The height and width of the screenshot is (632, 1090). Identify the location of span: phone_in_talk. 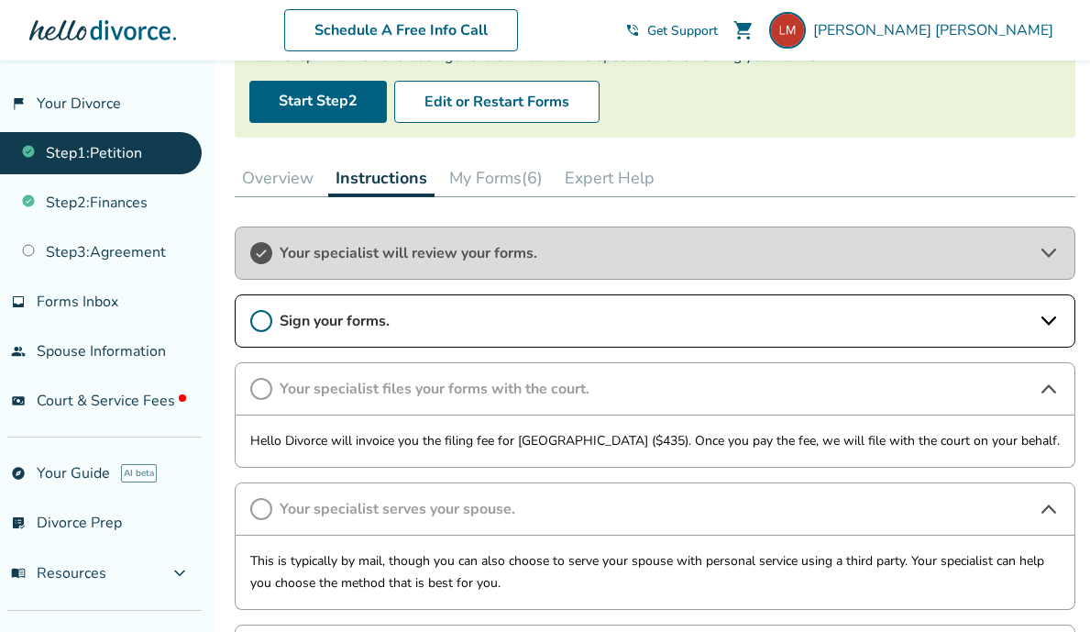
(633, 30).